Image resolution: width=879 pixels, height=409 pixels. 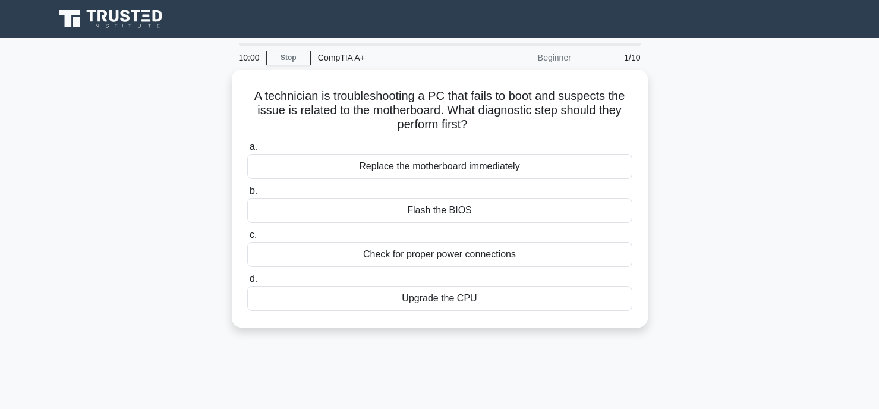 What do you see at coordinates (253, 278) in the screenshot?
I see `span: d.` at bounding box center [253, 278].